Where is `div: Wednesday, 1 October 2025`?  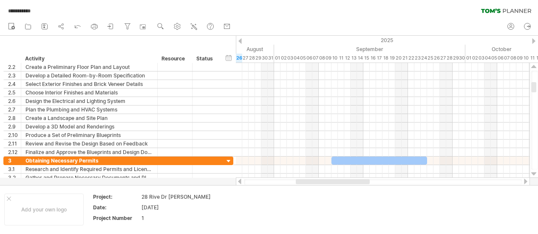 div: Wednesday, 1 October 2025 is located at coordinates (469, 58).